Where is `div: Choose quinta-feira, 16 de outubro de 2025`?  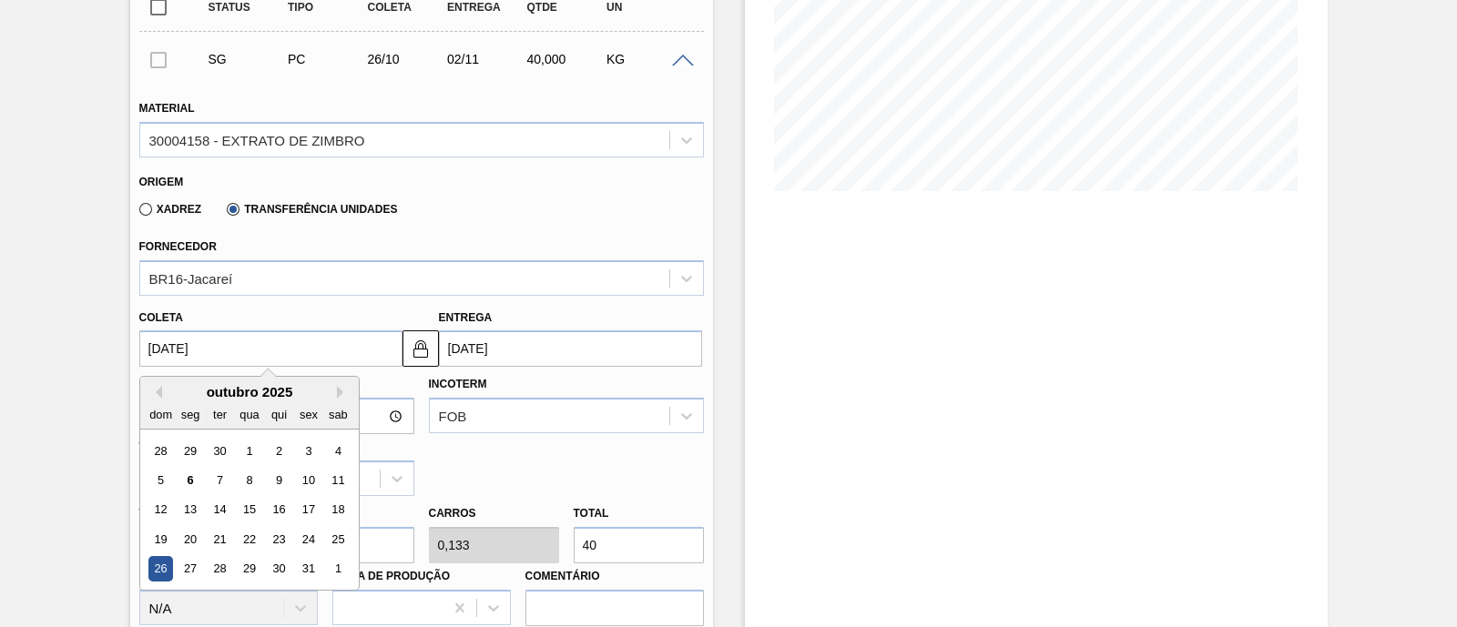 div: Choose quinta-feira, 16 de outubro de 2025 is located at coordinates (278, 510).